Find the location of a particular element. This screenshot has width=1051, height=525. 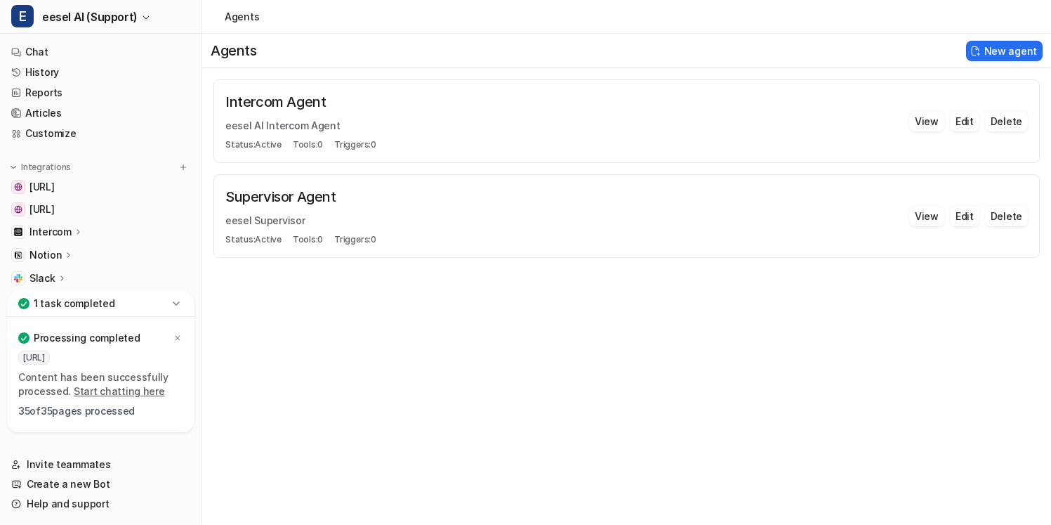

h1: Agents is located at coordinates (234, 51).